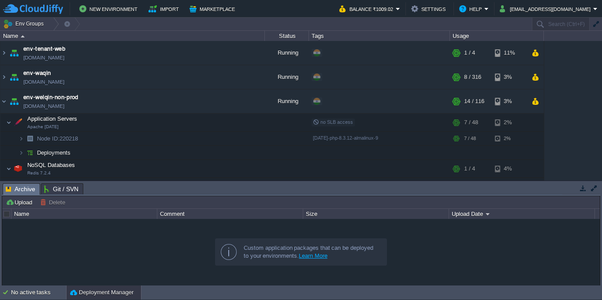 The image size is (602, 300). What do you see at coordinates (52, 119) in the screenshot?
I see `span: Application Servers` at bounding box center [52, 119].